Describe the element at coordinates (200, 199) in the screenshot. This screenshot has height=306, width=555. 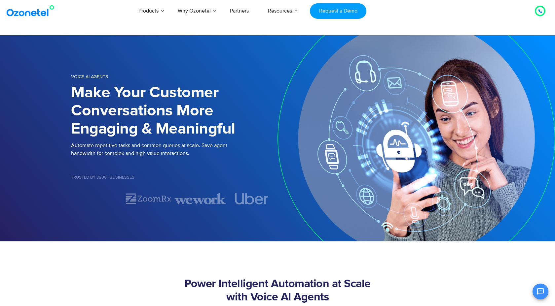
I see `div: 3 of 7` at that location.